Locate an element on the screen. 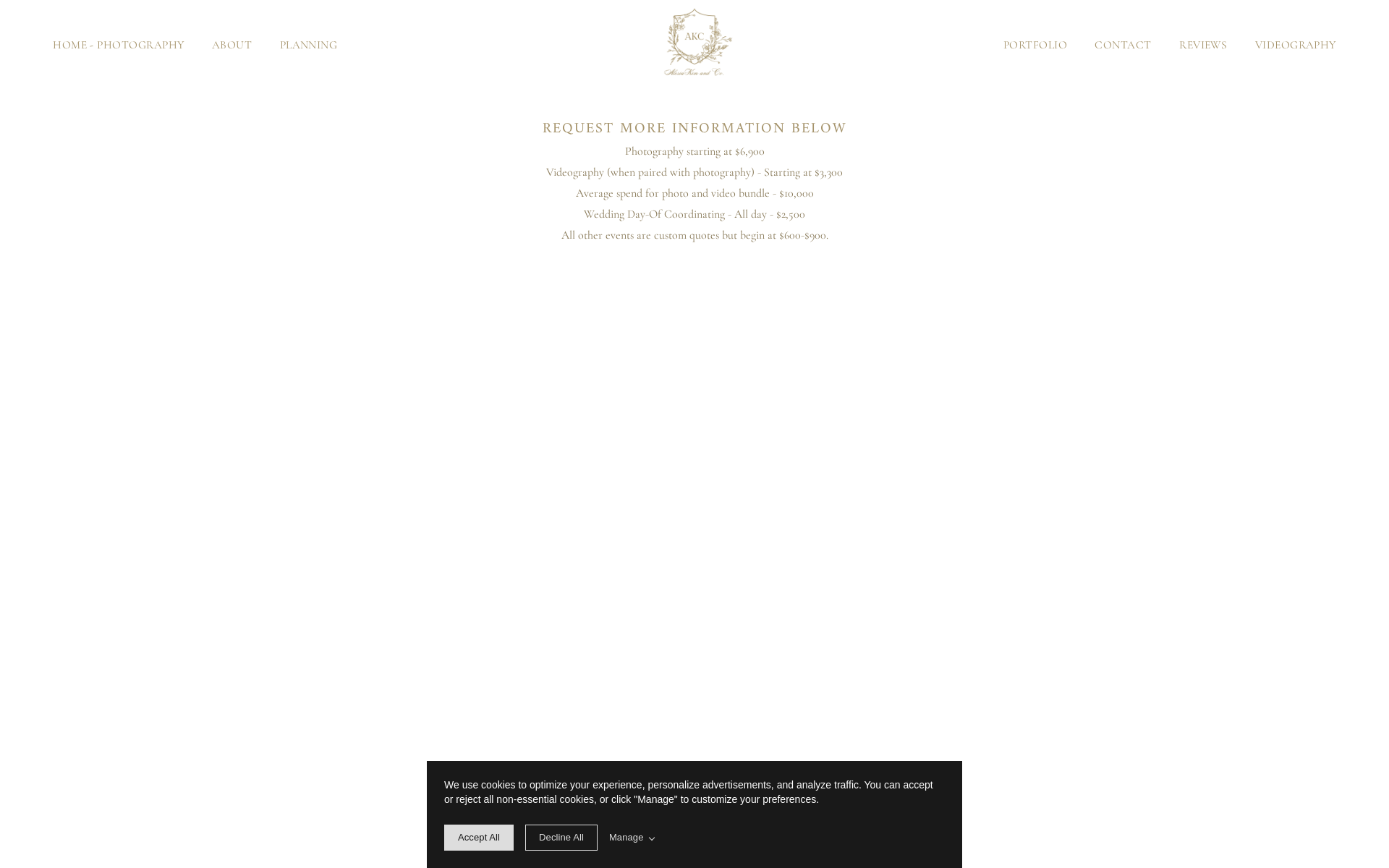 The width and height of the screenshot is (1389, 868). span: deny cookie message is located at coordinates (561, 838).